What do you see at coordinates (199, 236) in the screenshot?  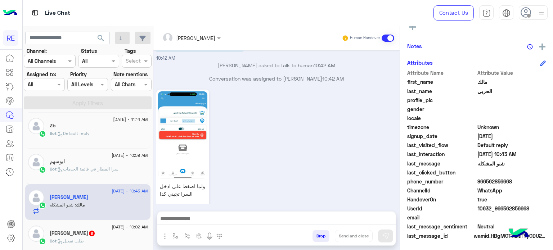 I see `img: create order` at bounding box center [199, 236].